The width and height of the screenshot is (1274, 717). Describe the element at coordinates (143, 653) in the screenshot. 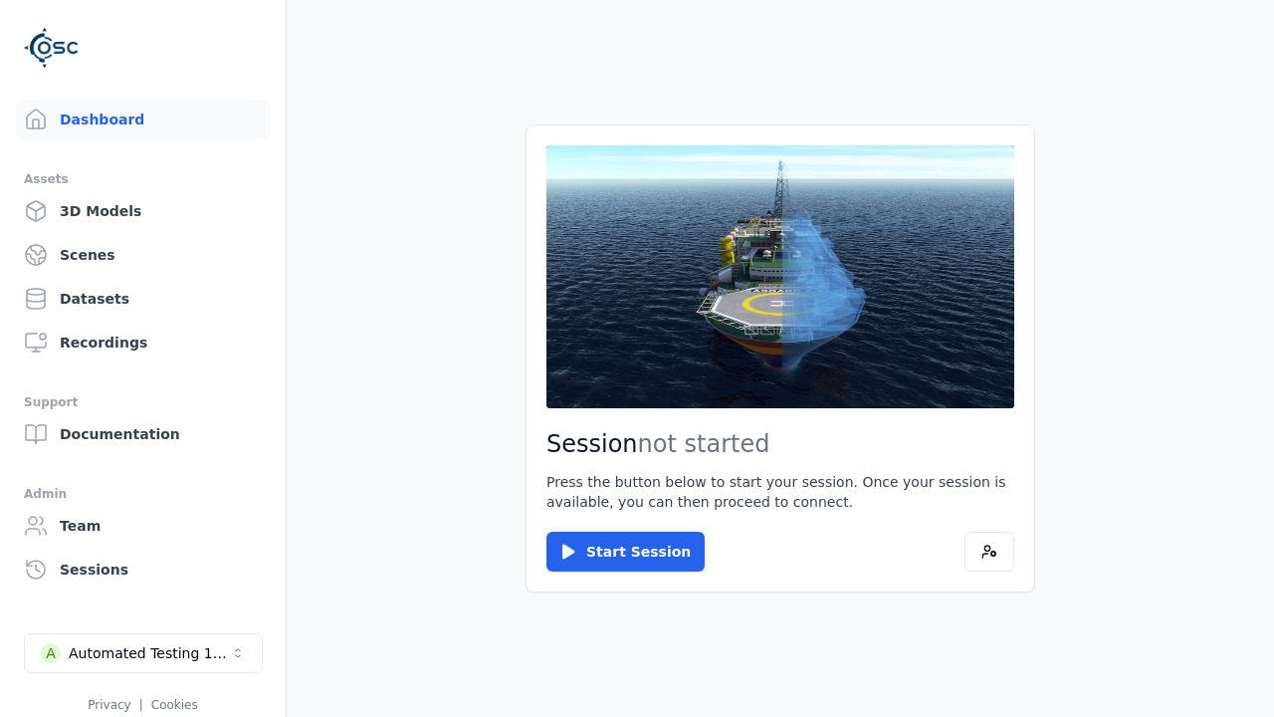

I see `button: Select a workspace` at that location.